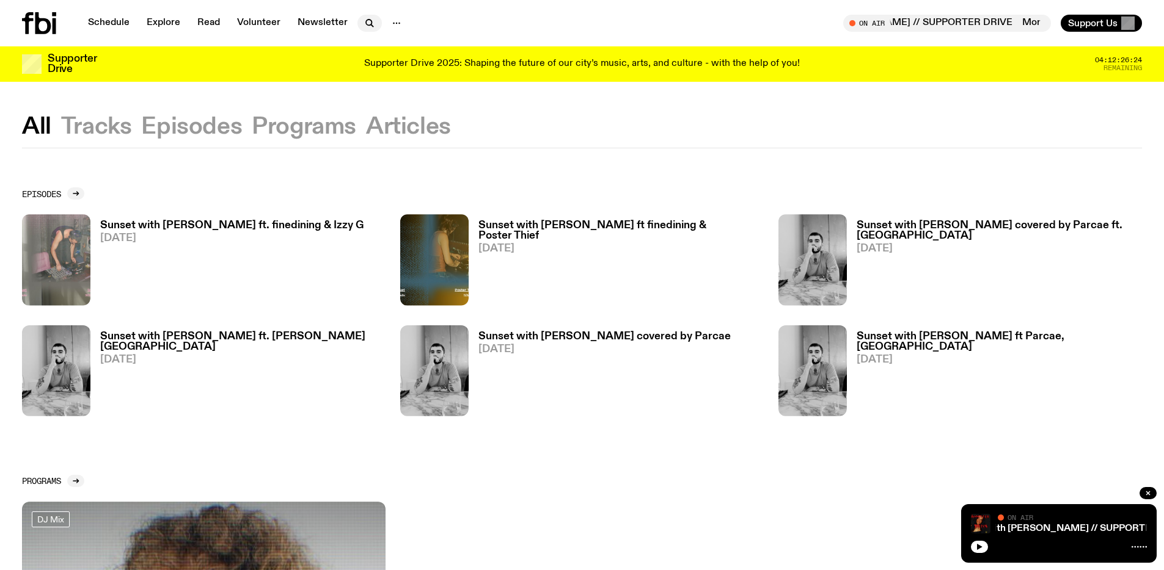  What do you see at coordinates (53, 481) in the screenshot?
I see `a: Programs` at bounding box center [53, 481].